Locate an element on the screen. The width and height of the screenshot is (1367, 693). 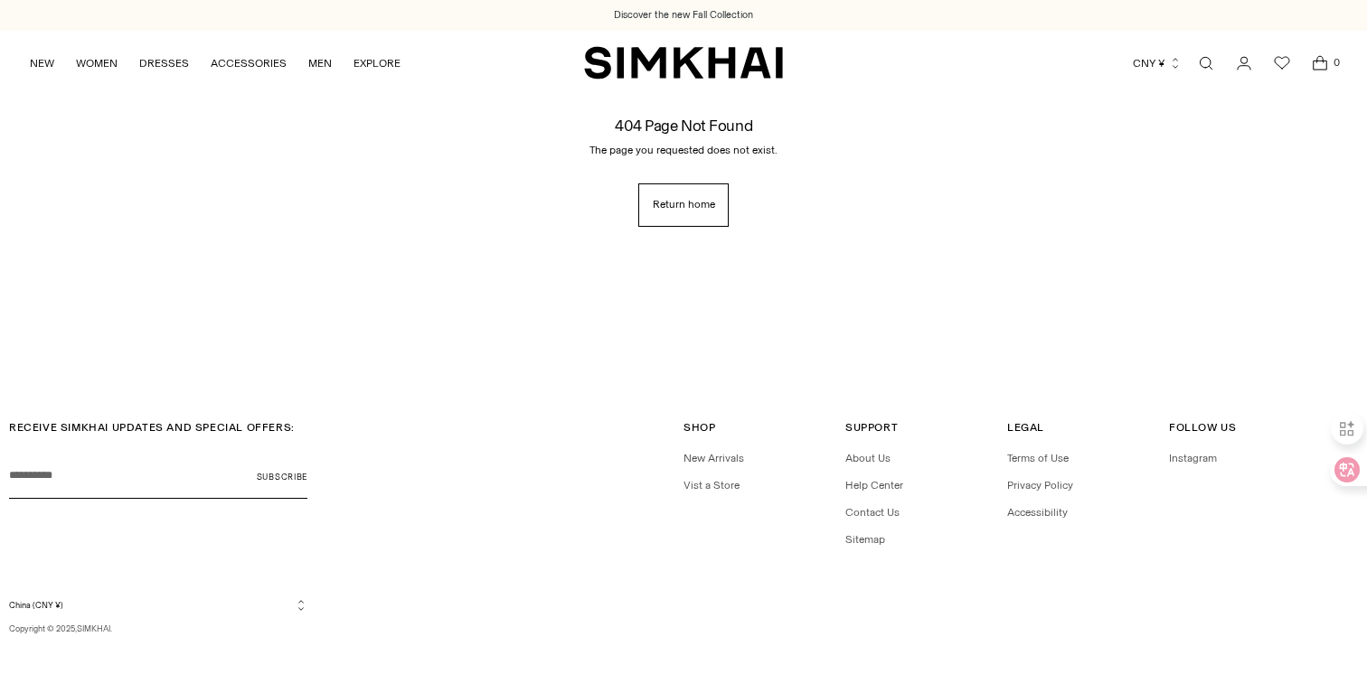
a: Accessibility is located at coordinates (1037, 513).